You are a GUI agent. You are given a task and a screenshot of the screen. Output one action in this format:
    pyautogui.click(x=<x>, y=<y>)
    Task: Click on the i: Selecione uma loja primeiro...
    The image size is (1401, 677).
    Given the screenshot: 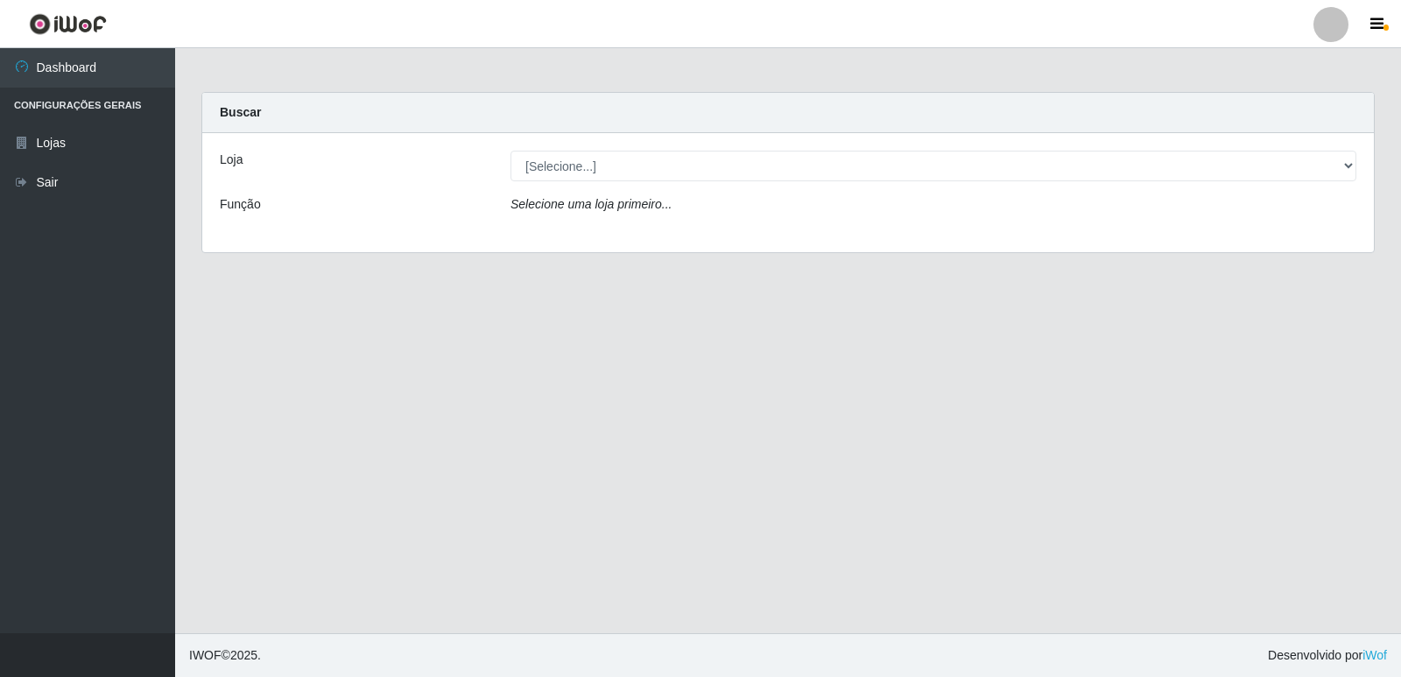 What is the action you would take?
    pyautogui.click(x=591, y=204)
    